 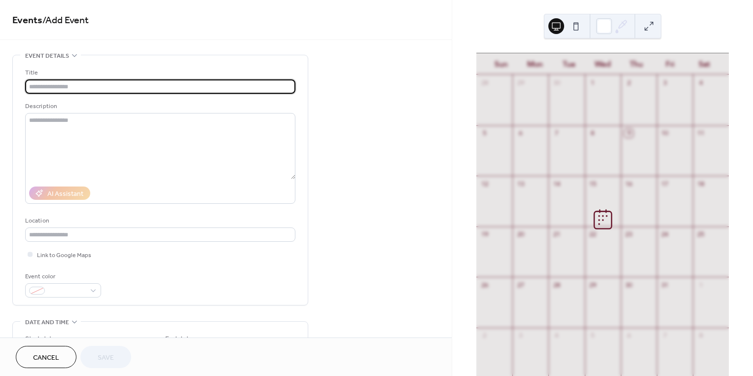 What do you see at coordinates (557, 234) in the screenshot?
I see `div: 21` at bounding box center [557, 234].